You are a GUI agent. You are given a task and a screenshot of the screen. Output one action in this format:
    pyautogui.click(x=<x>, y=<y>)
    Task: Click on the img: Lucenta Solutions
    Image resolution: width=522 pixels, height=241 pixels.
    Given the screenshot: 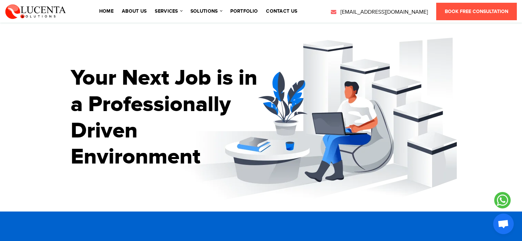 What is the action you would take?
    pyautogui.click(x=36, y=11)
    